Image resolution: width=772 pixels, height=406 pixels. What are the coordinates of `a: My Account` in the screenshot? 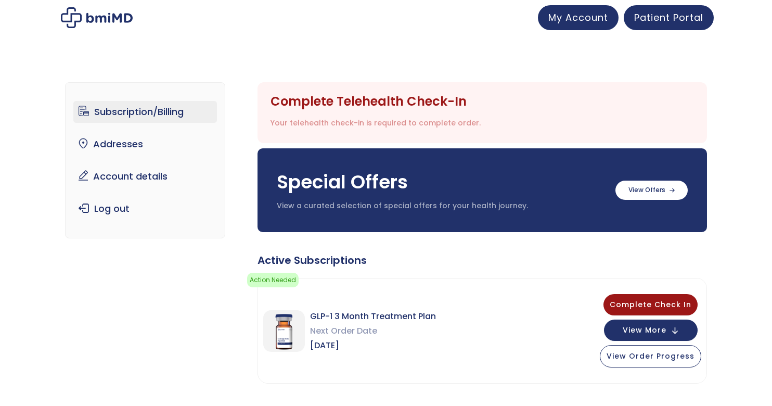 It's located at (578, 18).